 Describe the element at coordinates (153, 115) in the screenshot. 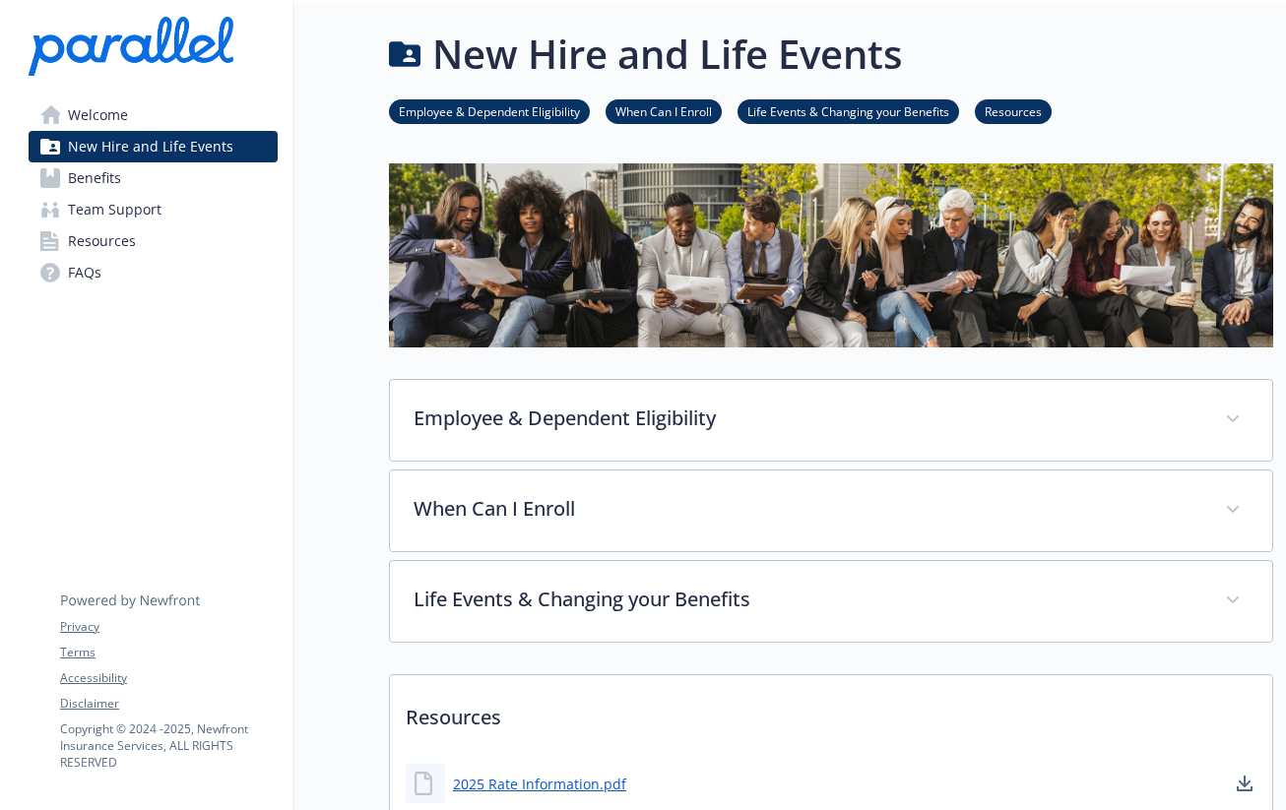

I see `a: Welcome` at that location.